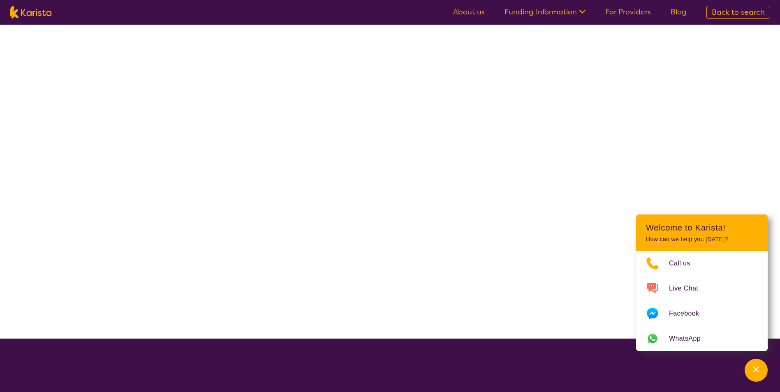 This screenshot has height=392, width=780. I want to click on span: Facebook, so click(688, 314).